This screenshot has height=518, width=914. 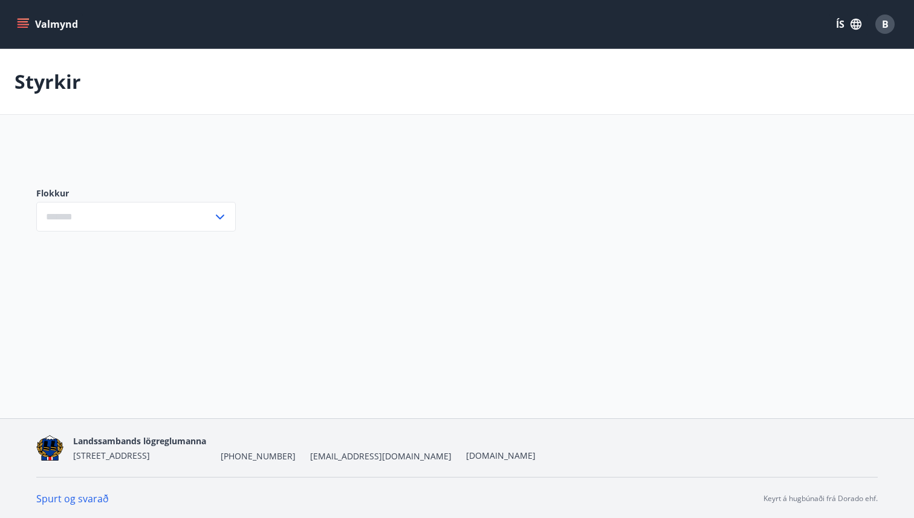 I want to click on span: B, so click(x=885, y=24).